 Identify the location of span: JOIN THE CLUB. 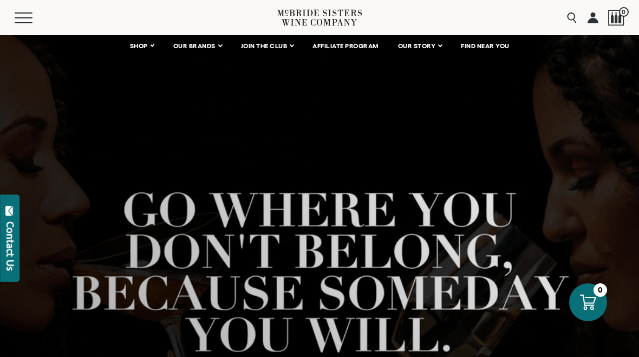
(264, 46).